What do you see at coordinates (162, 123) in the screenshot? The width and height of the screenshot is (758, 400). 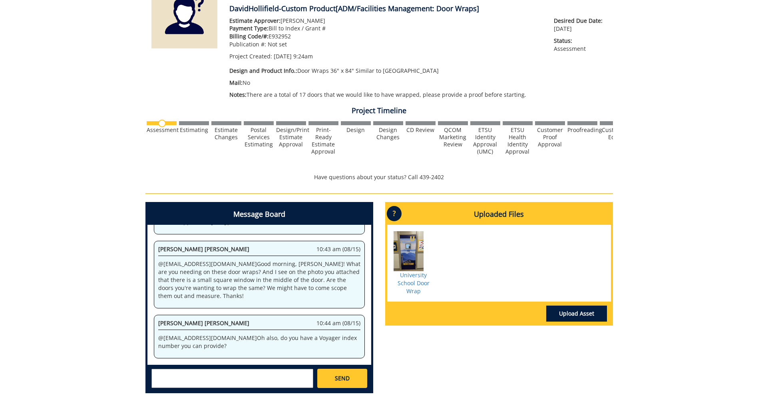 I see `img: no` at bounding box center [162, 123].